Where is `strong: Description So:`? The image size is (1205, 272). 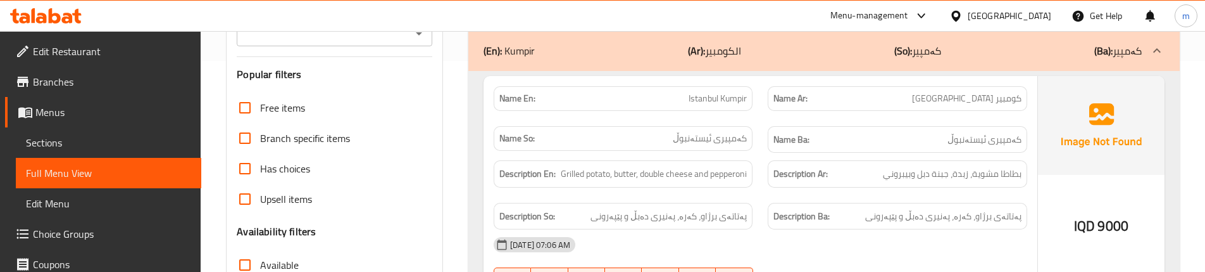
strong: Description So: is located at coordinates (527, 216).